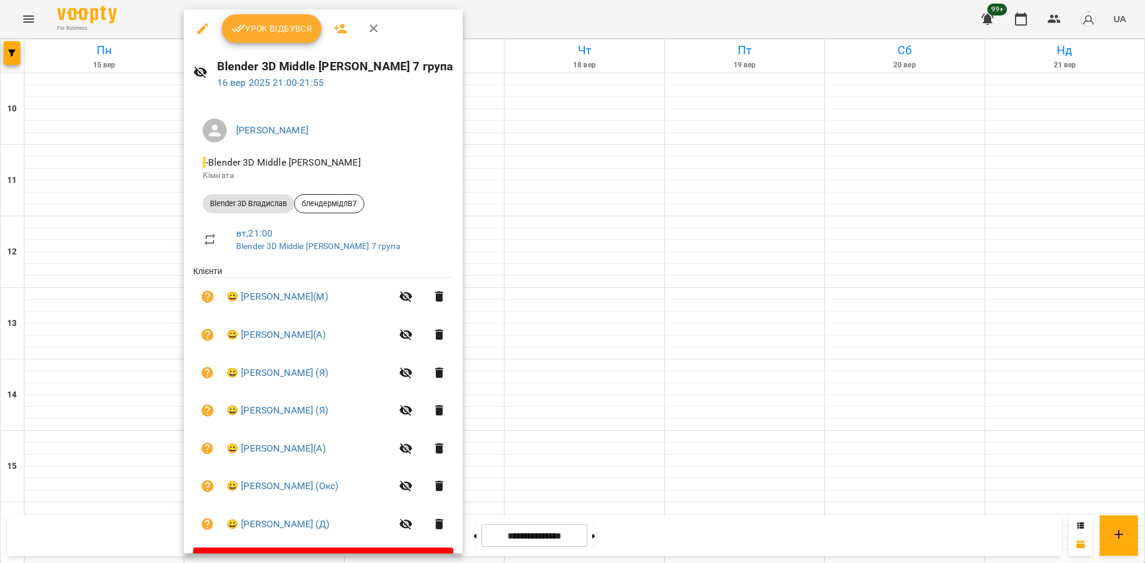 This screenshot has width=1145, height=563. Describe the element at coordinates (272, 29) in the screenshot. I see `button: Урок відбувся` at that location.